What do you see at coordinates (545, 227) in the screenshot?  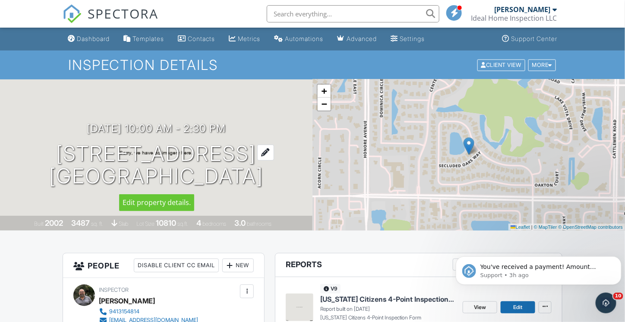 I see `a: © MapTiler` at bounding box center [545, 227].